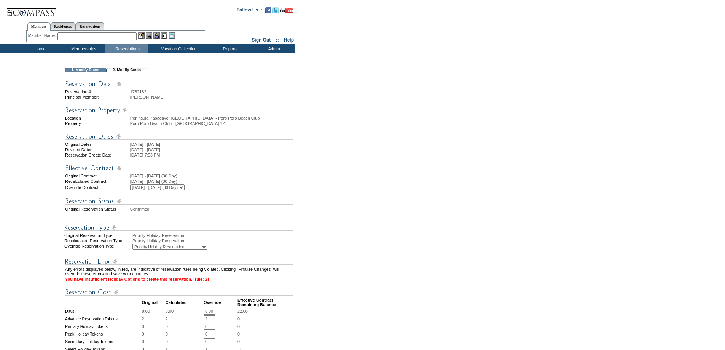  Describe the element at coordinates (242, 311) in the screenshot. I see `span: 22.00` at that location.